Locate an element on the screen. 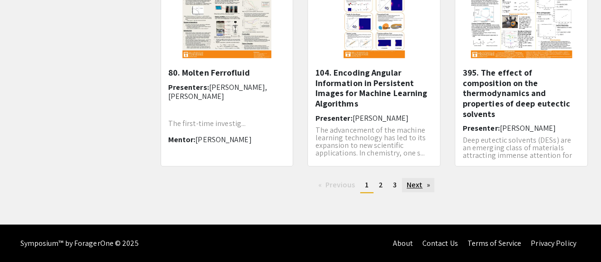 The height and width of the screenshot is (262, 601). h5: 80. Molten Ferrofluid is located at coordinates (227, 73).